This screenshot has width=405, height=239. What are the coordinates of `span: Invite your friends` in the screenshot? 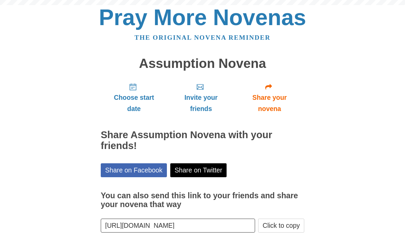 It's located at (201, 103).